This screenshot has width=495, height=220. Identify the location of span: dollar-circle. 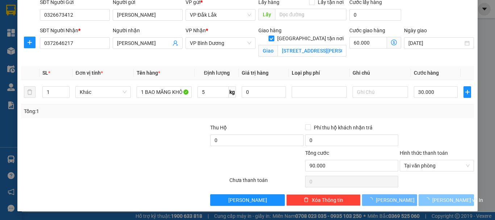
(394, 42).